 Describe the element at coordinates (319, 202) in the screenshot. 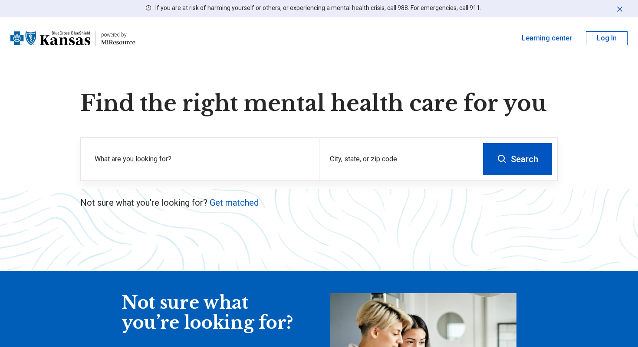

I see `p: Not sure what you’re looking for?` at that location.